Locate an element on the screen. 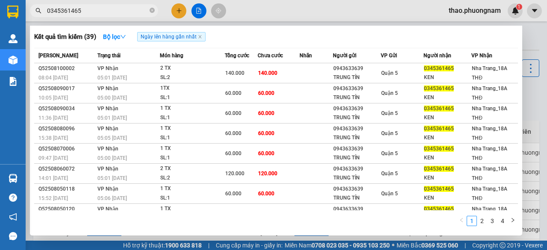 This screenshot has width=547, height=250. li: Previous Page is located at coordinates (462, 221).